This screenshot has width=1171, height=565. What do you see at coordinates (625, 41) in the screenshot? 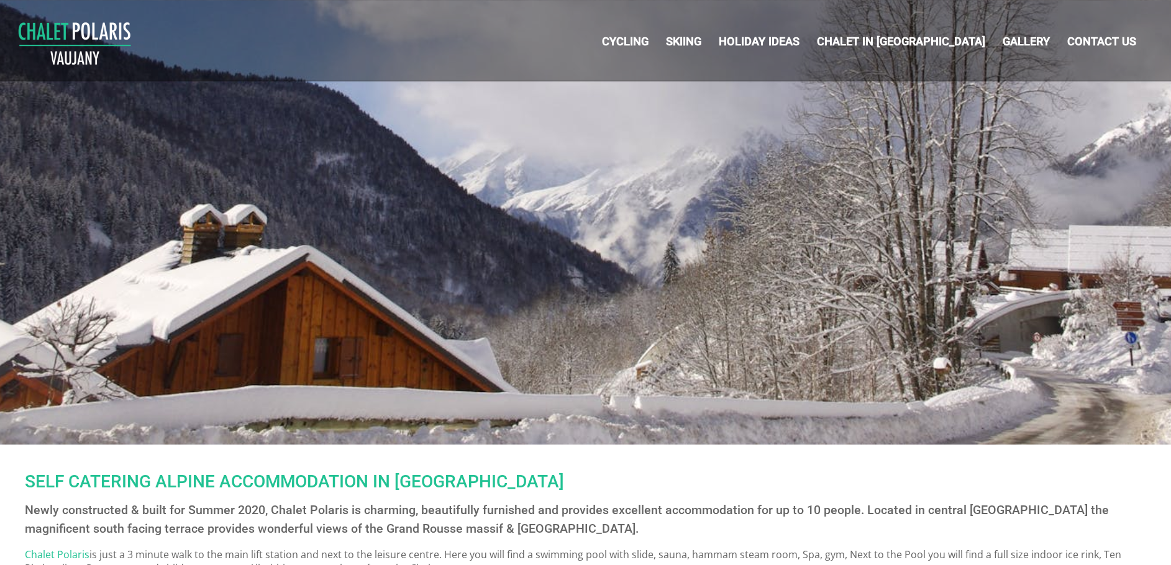
I see `a: Cycling` at bounding box center [625, 41].